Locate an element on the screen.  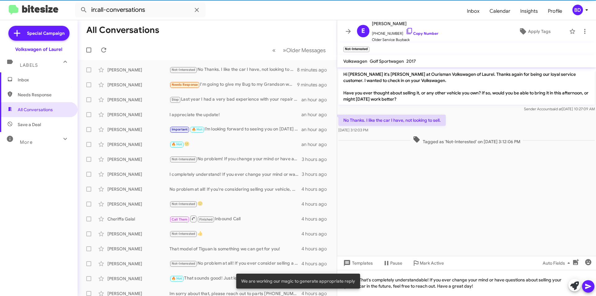
h1: All Conversations is located at coordinates (123, 30).